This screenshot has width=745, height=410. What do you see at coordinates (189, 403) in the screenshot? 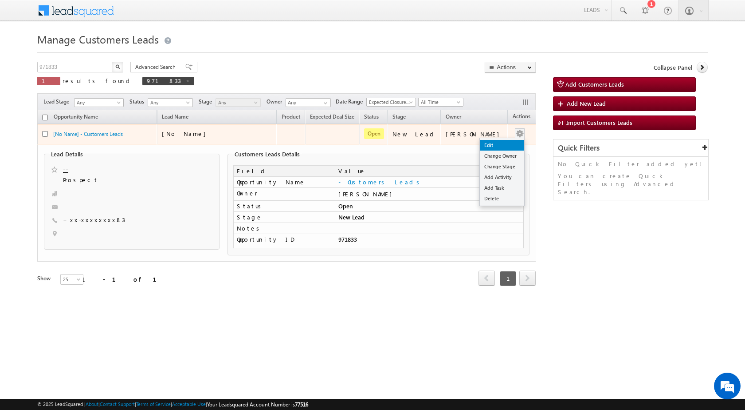
I see `a: Acceptable Use` at bounding box center [189, 403].